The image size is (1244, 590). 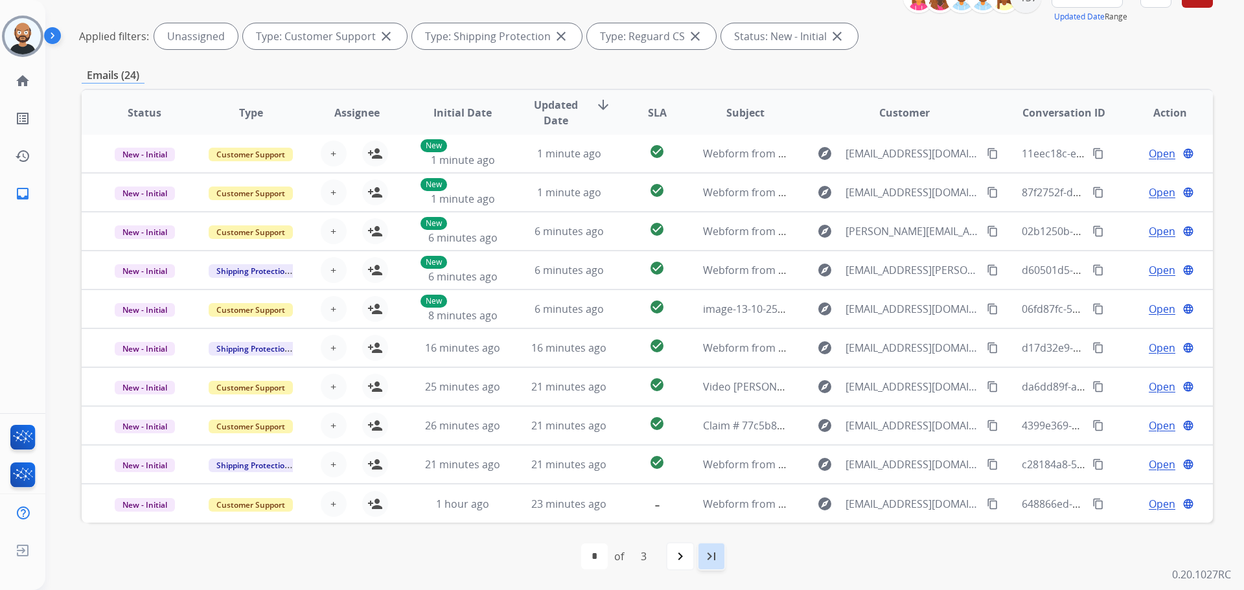 What do you see at coordinates (1119, 192) in the screenshot?
I see `span: 87f2752f-db22-4b57-b580-bf7e1c76245a` at bounding box center [1119, 192].